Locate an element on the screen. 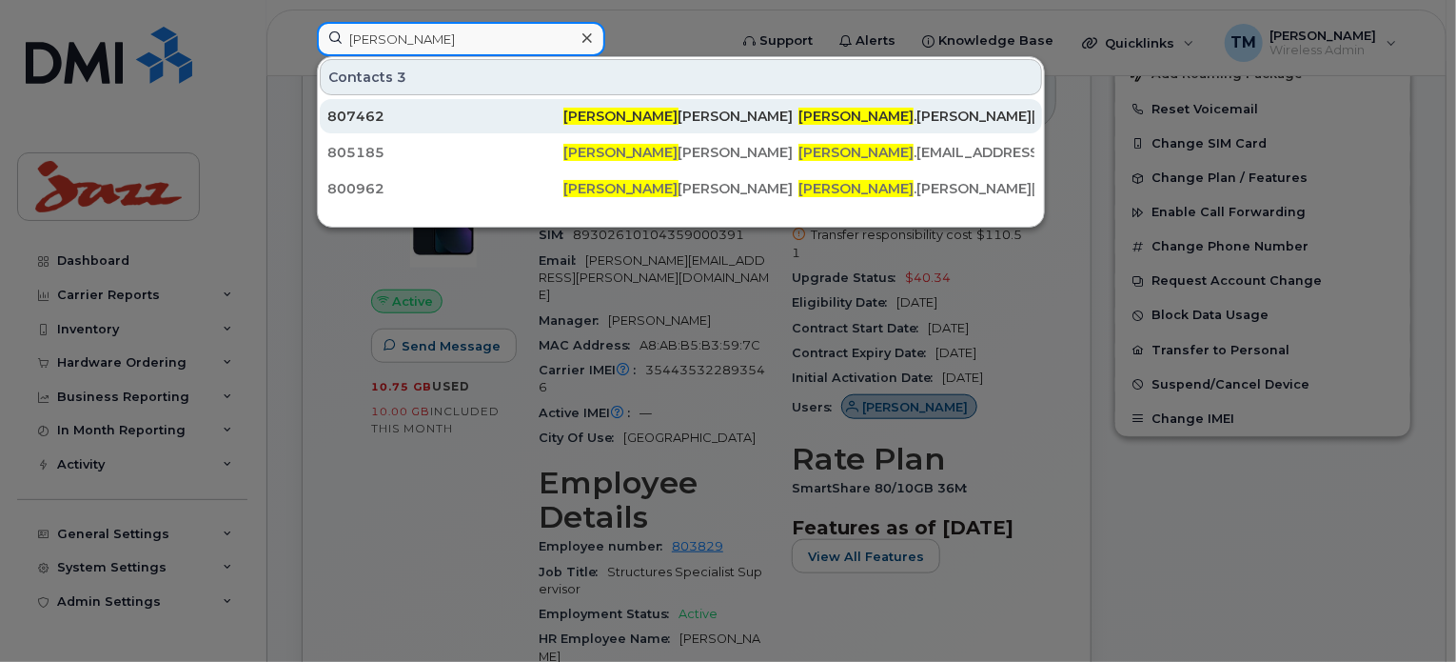  div: 800962 is located at coordinates (445, 188).